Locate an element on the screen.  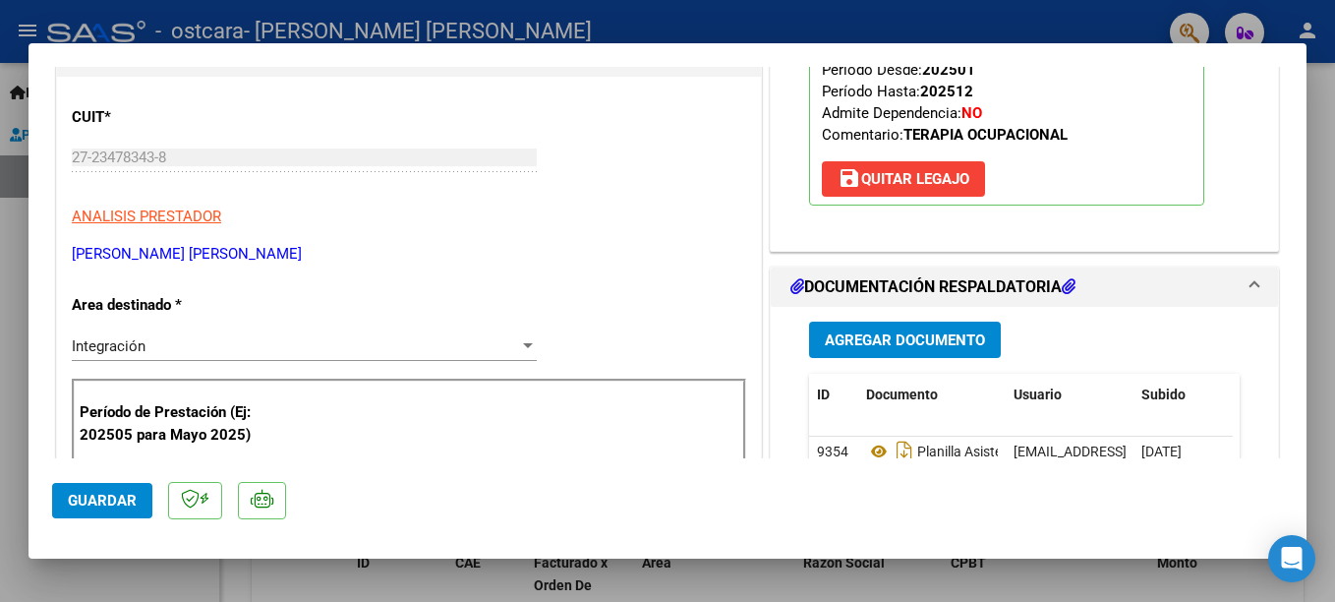
span: Guardar is located at coordinates (102, 500).